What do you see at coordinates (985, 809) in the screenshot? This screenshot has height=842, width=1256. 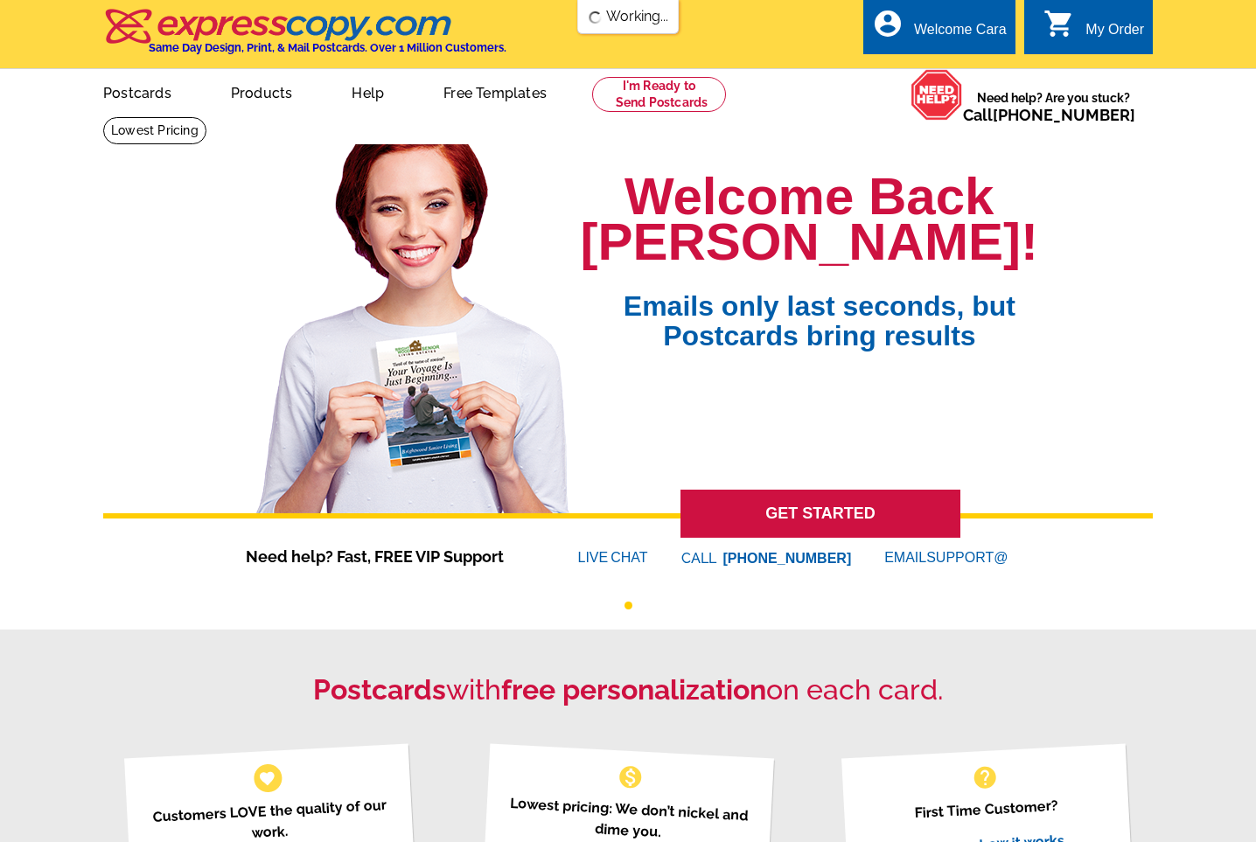 I see `p: First Time Customer?` at bounding box center [985, 809].